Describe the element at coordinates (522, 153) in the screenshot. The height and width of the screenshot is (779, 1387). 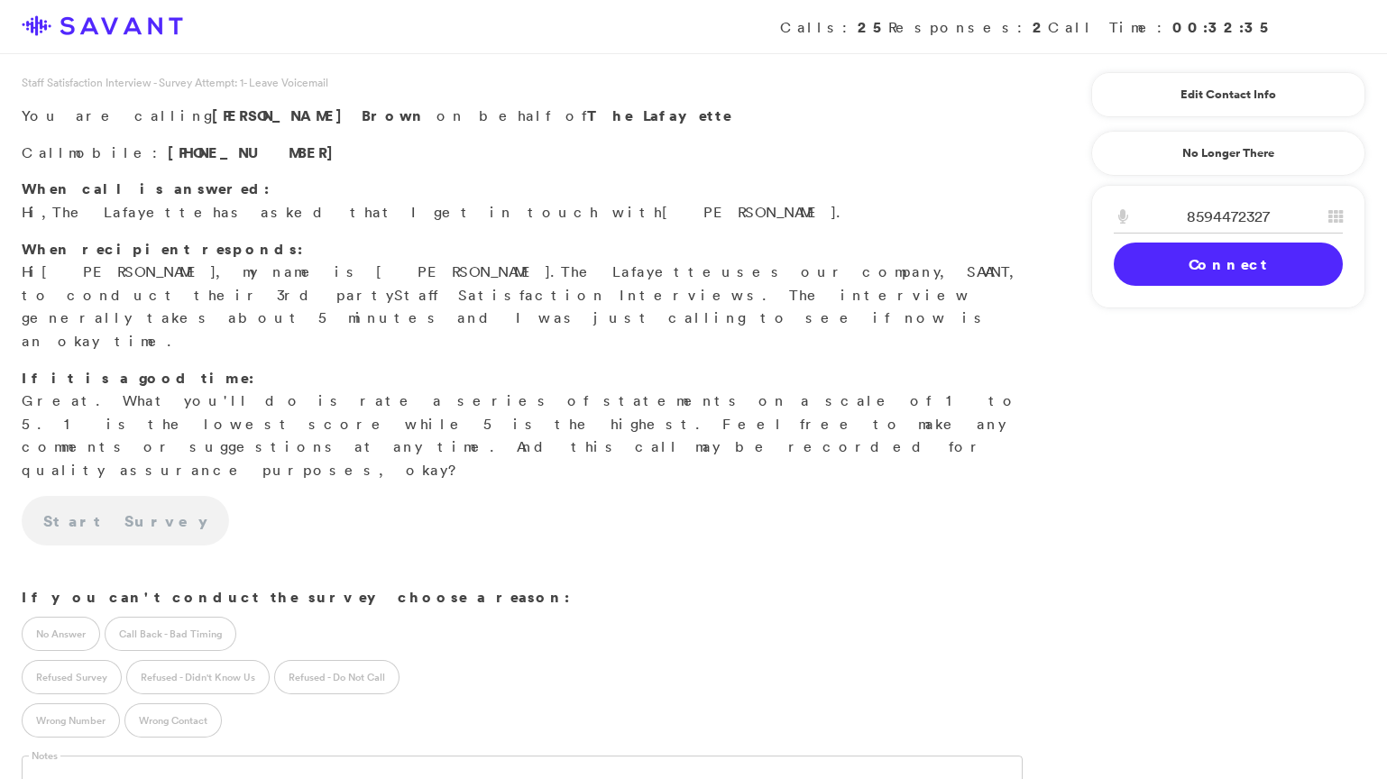
I see `p: Call :` at that location.